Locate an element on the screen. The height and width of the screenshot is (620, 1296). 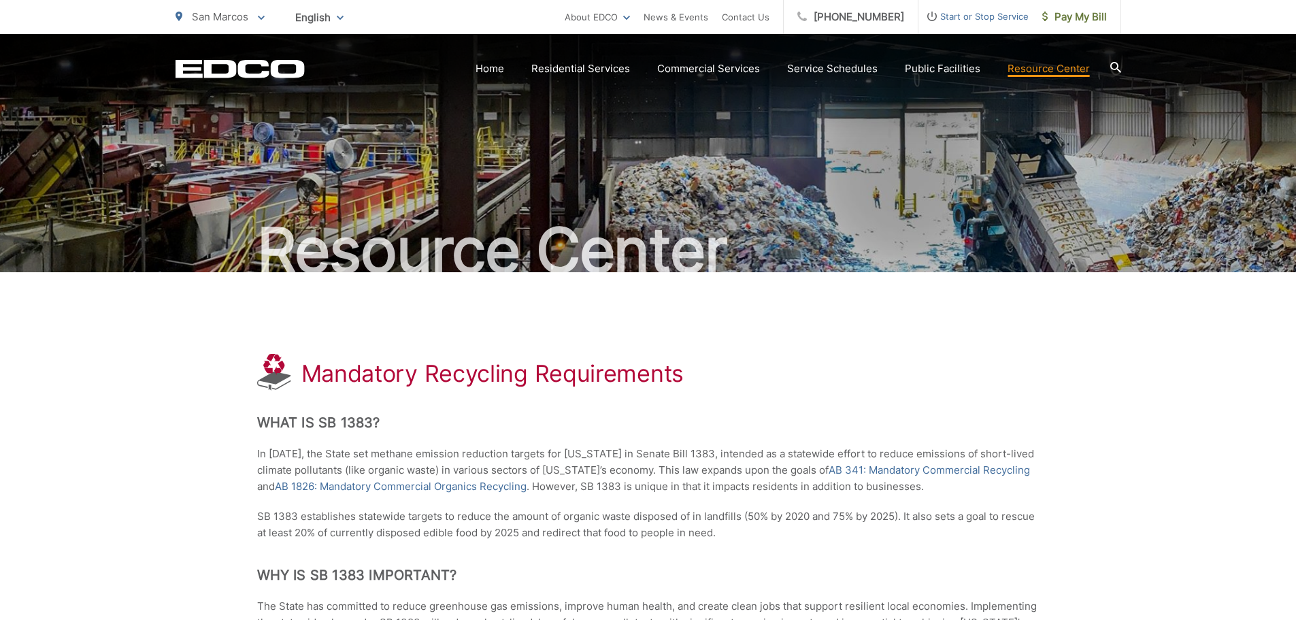
a: Contact Us is located at coordinates (745, 17).